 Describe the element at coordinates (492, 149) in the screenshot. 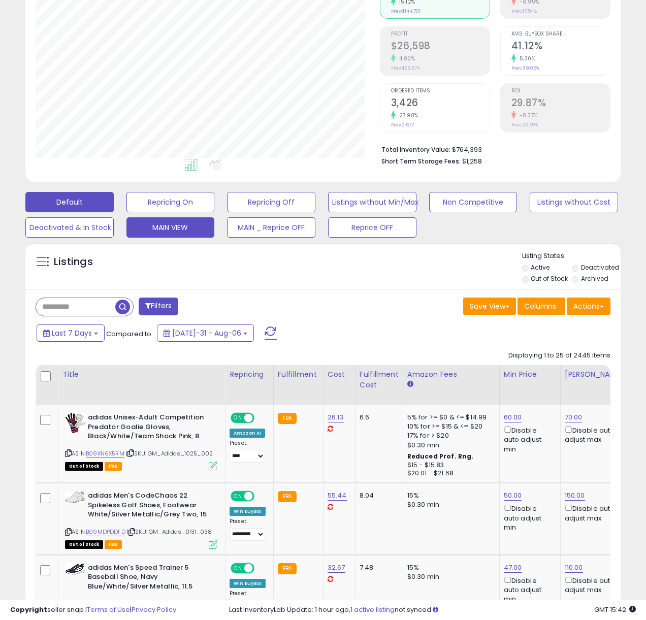

I see `li: $764,393` at that location.